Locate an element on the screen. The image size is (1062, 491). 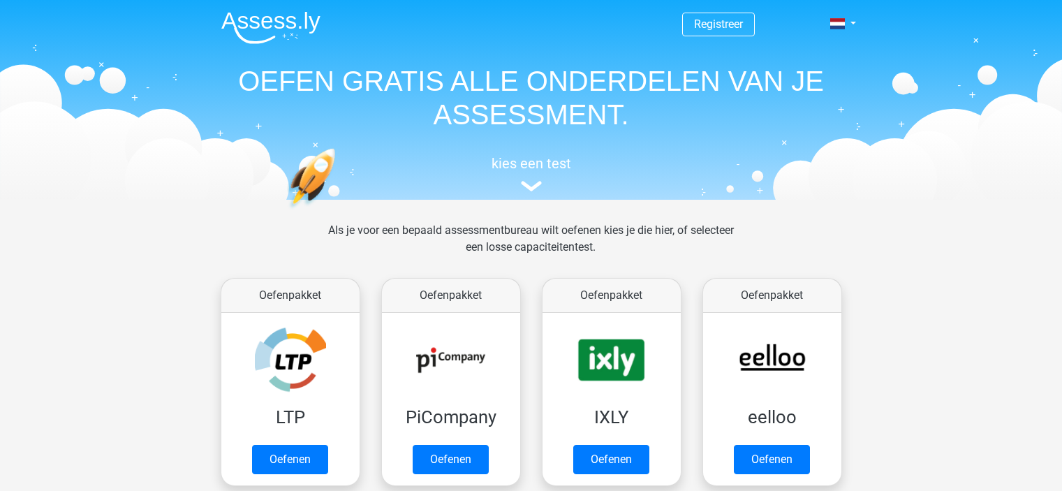
h5: kies een test is located at coordinates (531, 163).